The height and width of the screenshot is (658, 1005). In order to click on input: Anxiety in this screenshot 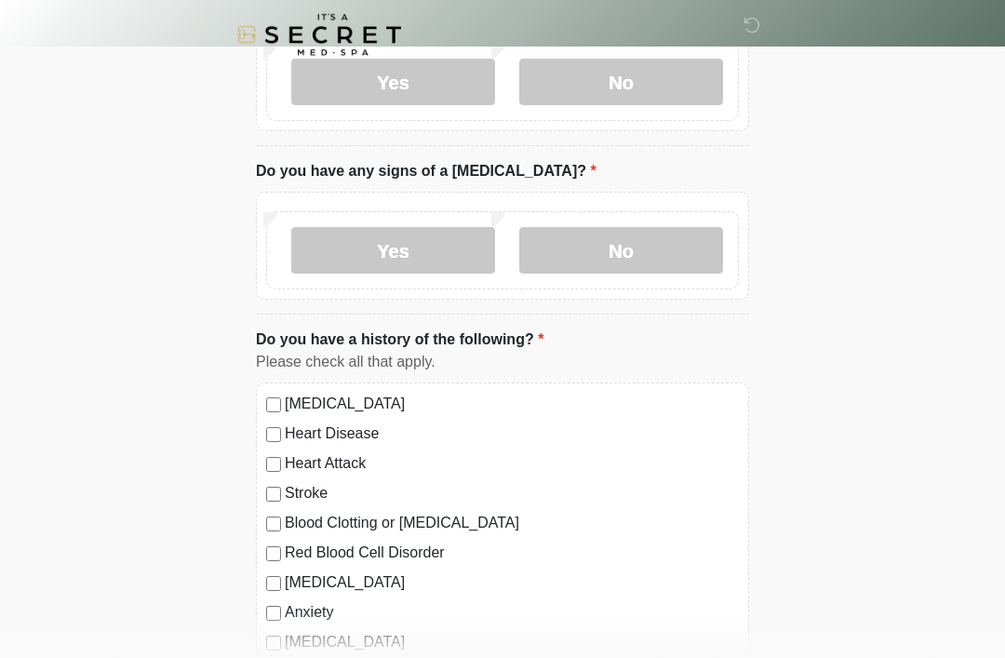, I will do `click(274, 614)`.